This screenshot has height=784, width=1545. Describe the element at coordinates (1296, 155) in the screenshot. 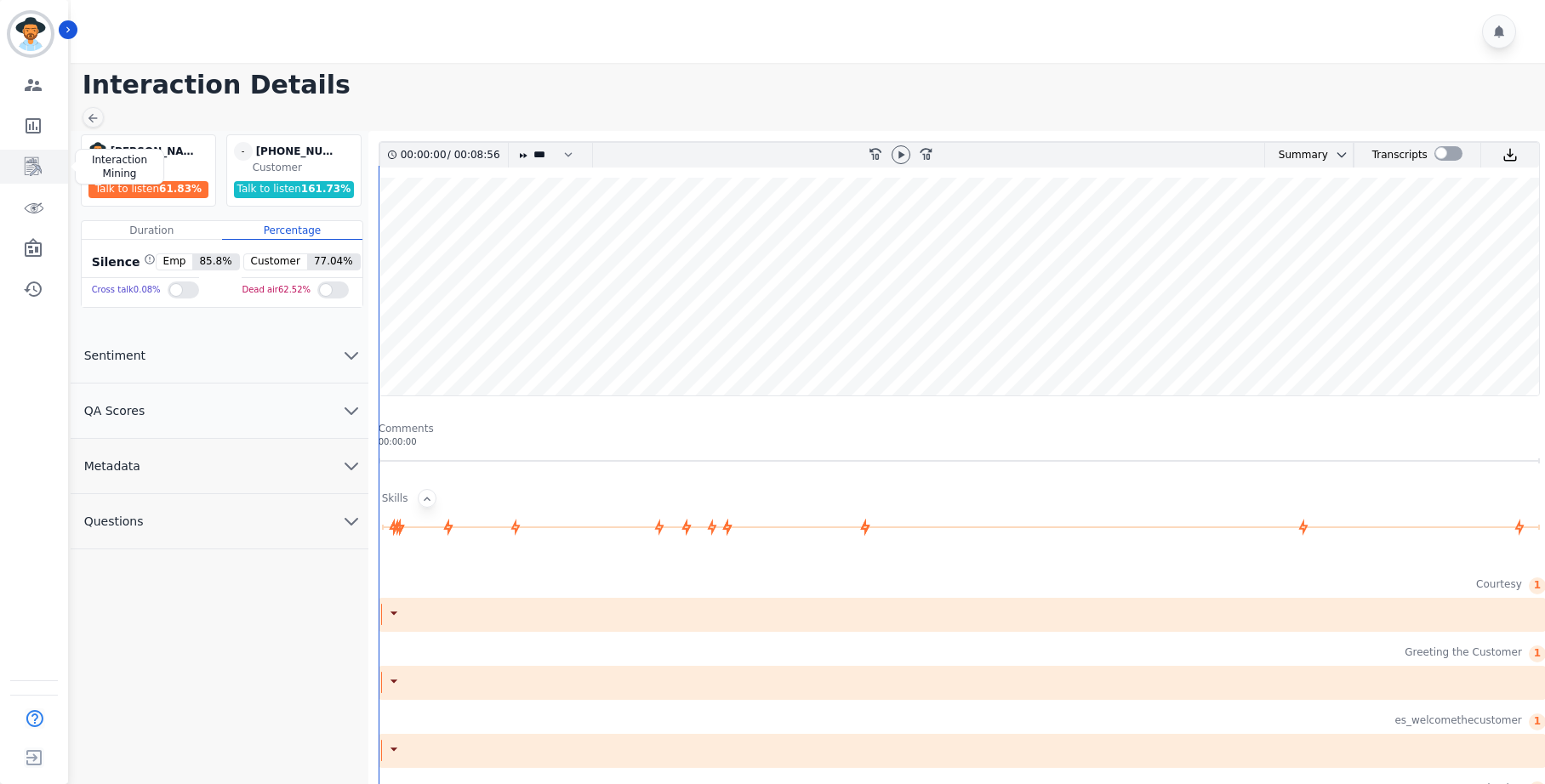

I see `div: Summary` at that location.